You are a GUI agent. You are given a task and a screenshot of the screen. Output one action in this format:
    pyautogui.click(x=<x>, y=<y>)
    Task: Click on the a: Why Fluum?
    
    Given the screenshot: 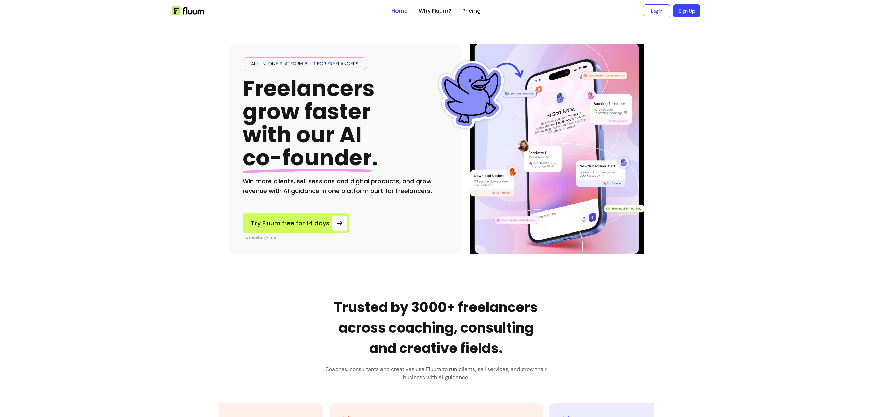 What is the action you would take?
    pyautogui.click(x=435, y=11)
    